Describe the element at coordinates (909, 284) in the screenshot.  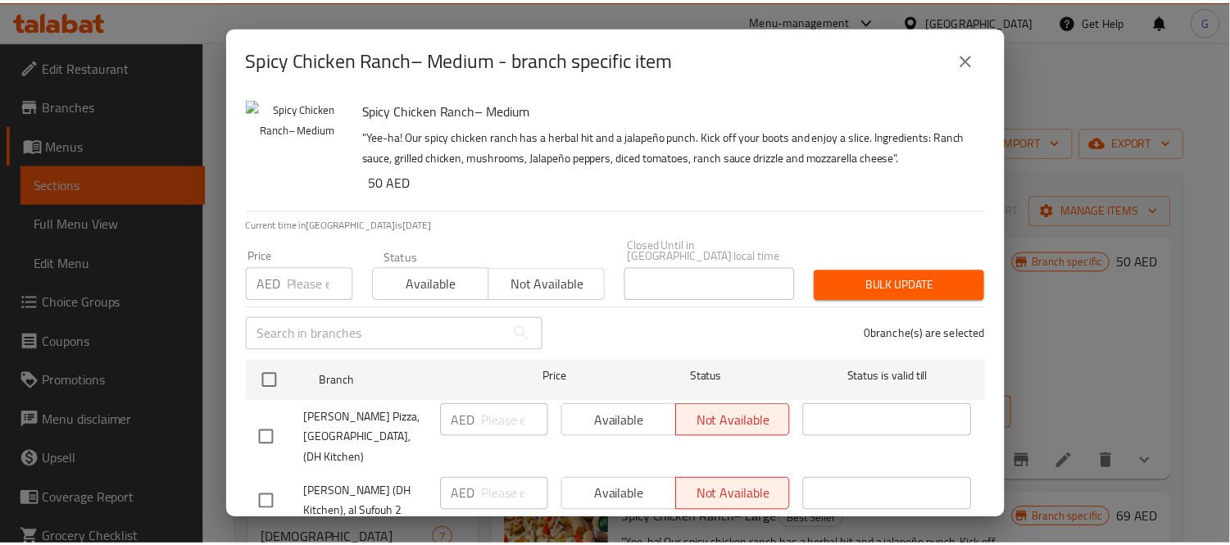
I see `span: Bulk update` at that location.